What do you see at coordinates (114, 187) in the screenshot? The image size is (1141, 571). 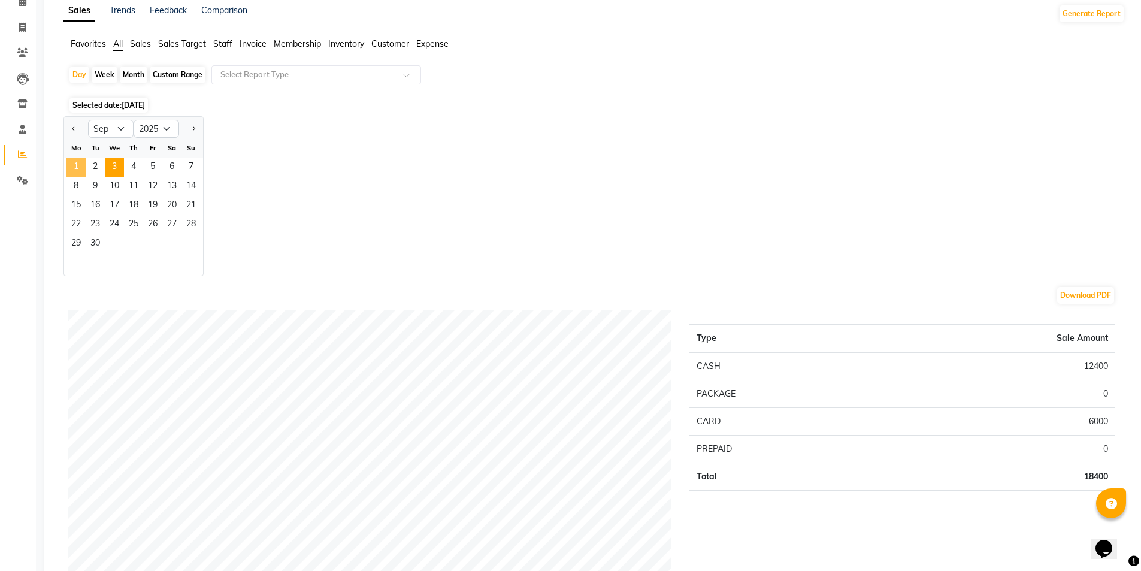 I see `span: 10` at bounding box center [114, 187].